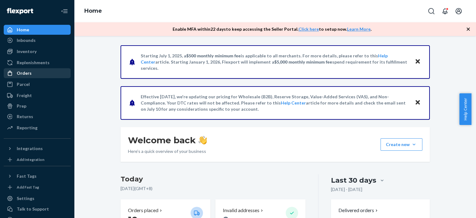  I want to click on a: Inbounds, so click(37, 40).